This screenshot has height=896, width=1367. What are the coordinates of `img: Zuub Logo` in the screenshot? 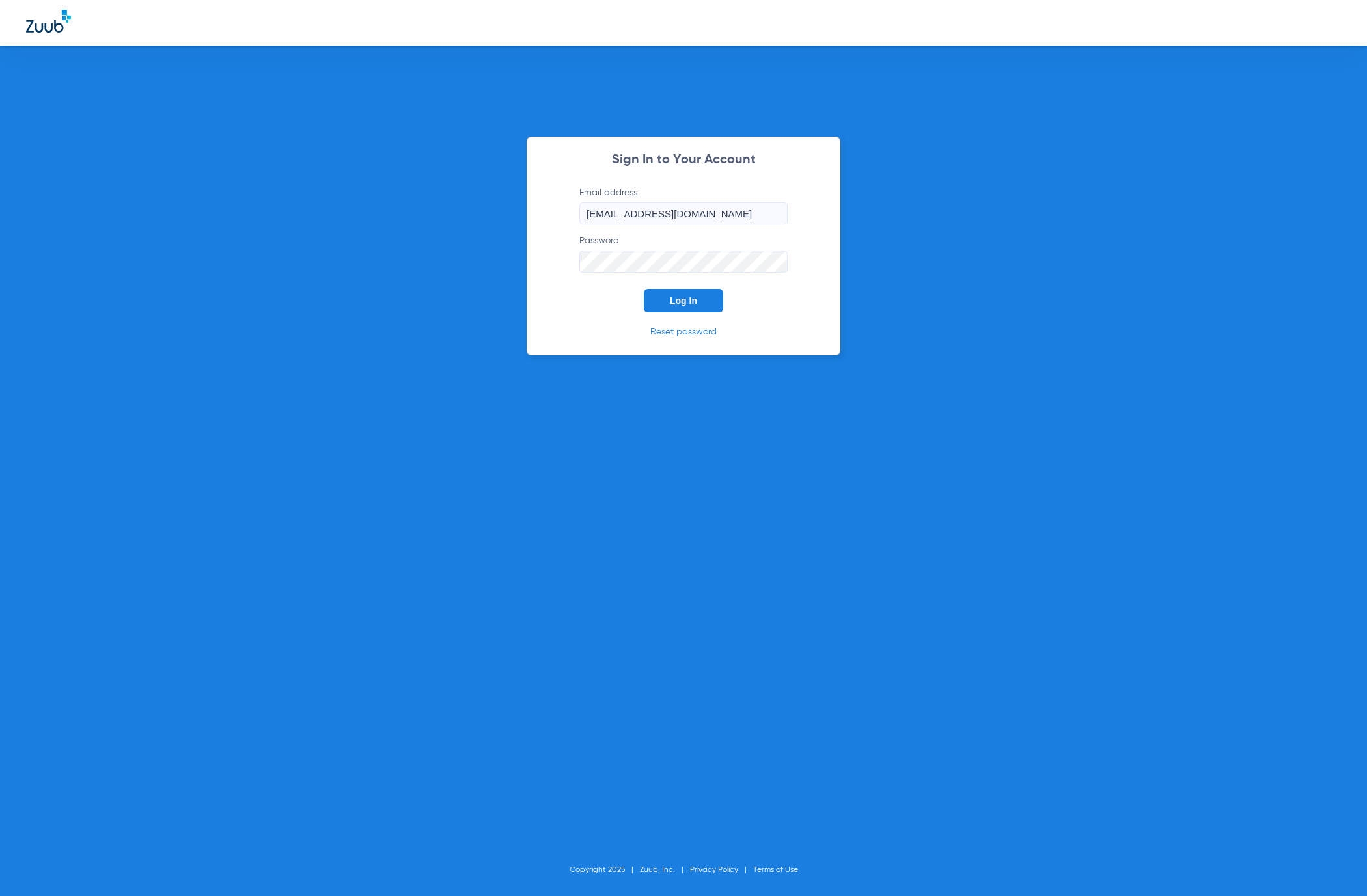 It's located at (48, 21).